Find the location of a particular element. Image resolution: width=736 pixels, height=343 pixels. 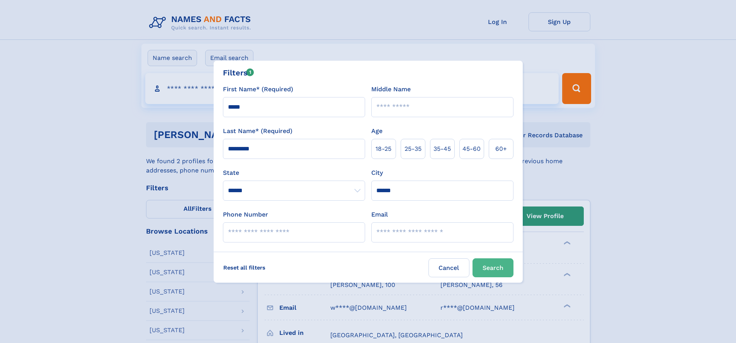

label: Cancel is located at coordinates (449, 267).